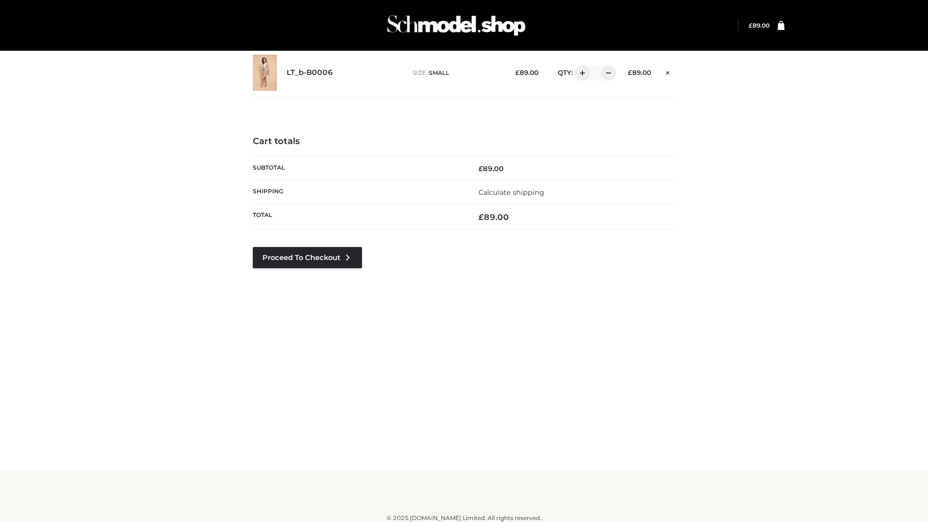  Describe the element at coordinates (310, 73) in the screenshot. I see `a: LT_b-B0006` at that location.